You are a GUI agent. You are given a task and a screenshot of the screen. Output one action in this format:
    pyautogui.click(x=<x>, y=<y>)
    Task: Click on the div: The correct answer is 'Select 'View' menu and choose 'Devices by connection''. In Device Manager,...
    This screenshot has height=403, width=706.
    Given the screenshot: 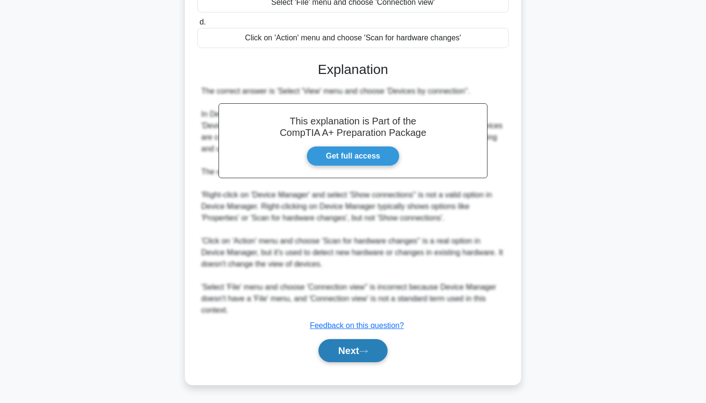 What is the action you would take?
    pyautogui.click(x=353, y=201)
    